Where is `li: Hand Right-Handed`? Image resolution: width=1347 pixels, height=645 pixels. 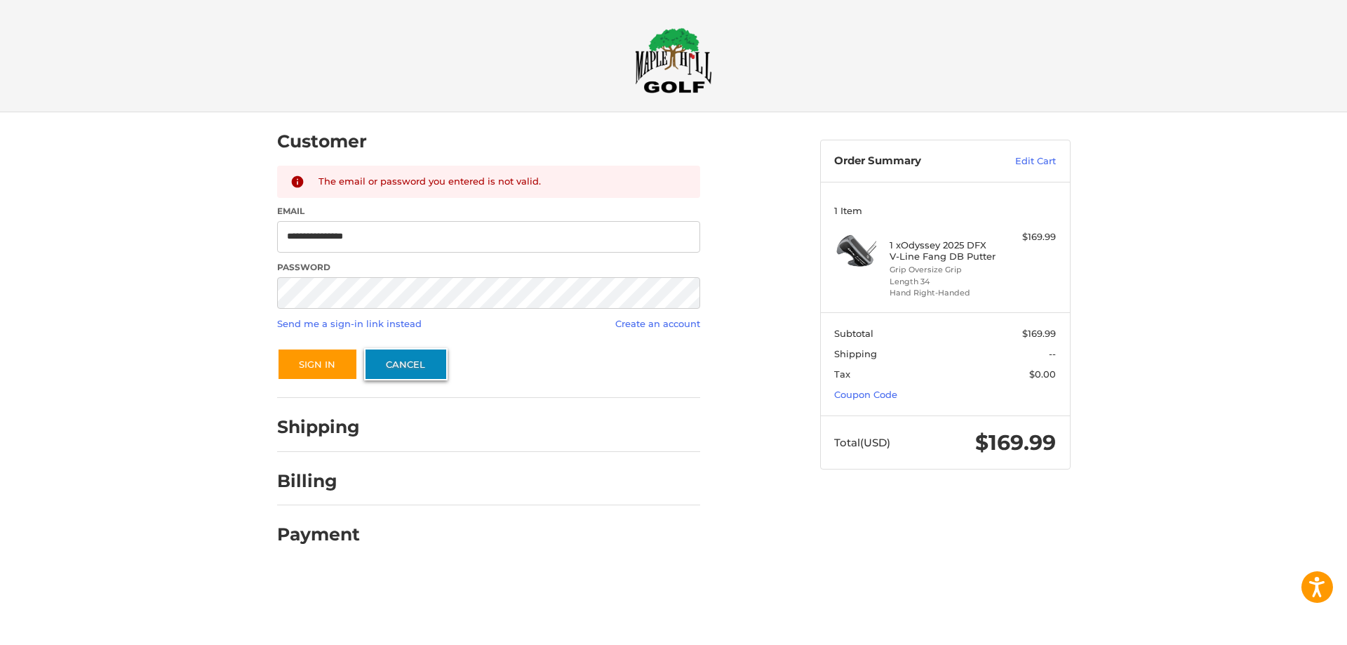
li: Hand Right-Handed is located at coordinates (943, 293).